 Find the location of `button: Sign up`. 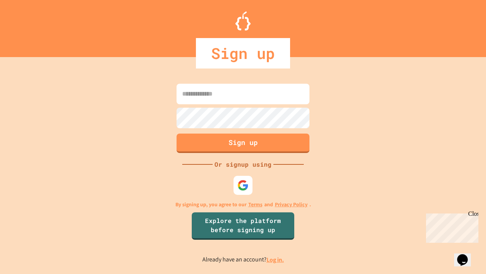

button: Sign up is located at coordinates (243, 143).